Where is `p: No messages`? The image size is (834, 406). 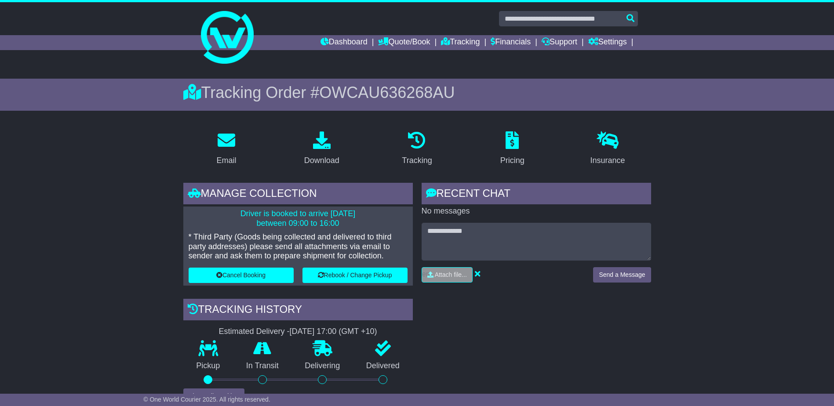
p: No messages is located at coordinates (536, 211).